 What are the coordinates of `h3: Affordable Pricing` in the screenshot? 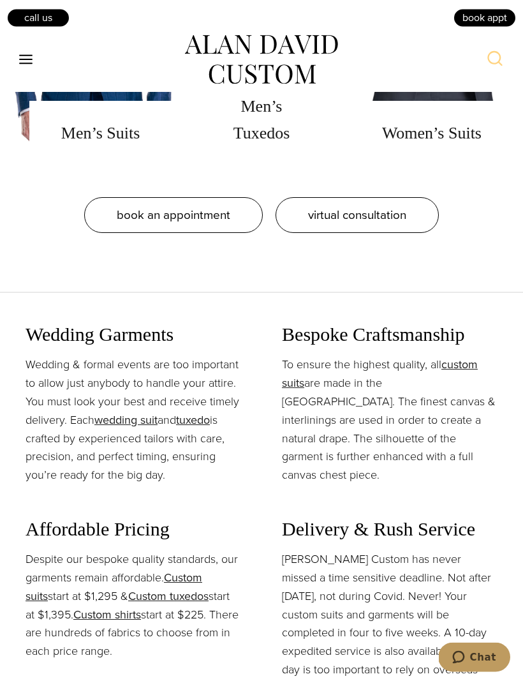 It's located at (133, 530).